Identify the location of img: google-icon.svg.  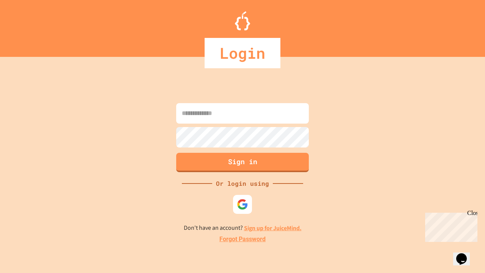
(243, 204).